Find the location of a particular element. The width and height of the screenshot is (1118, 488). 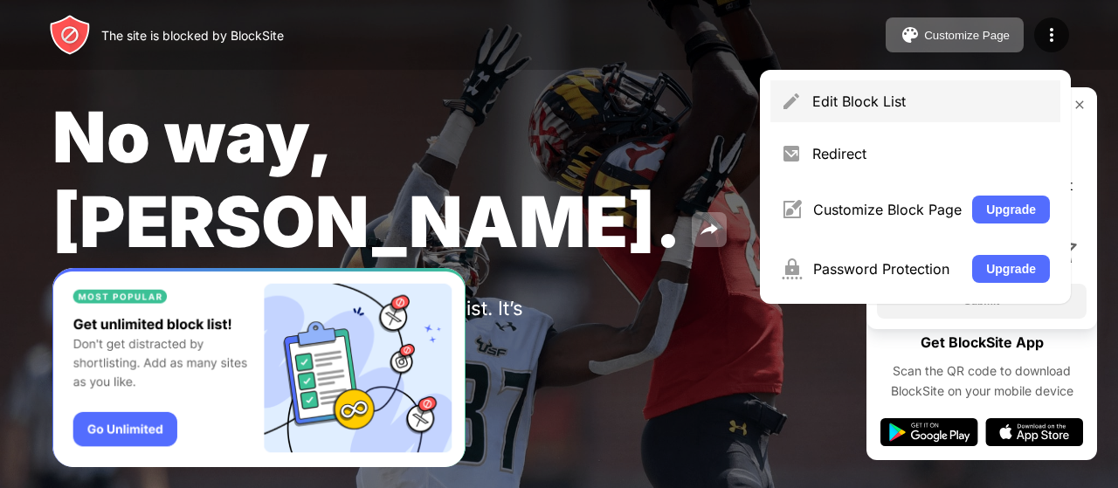

img: rate-us-close.svg is located at coordinates (1079, 105).